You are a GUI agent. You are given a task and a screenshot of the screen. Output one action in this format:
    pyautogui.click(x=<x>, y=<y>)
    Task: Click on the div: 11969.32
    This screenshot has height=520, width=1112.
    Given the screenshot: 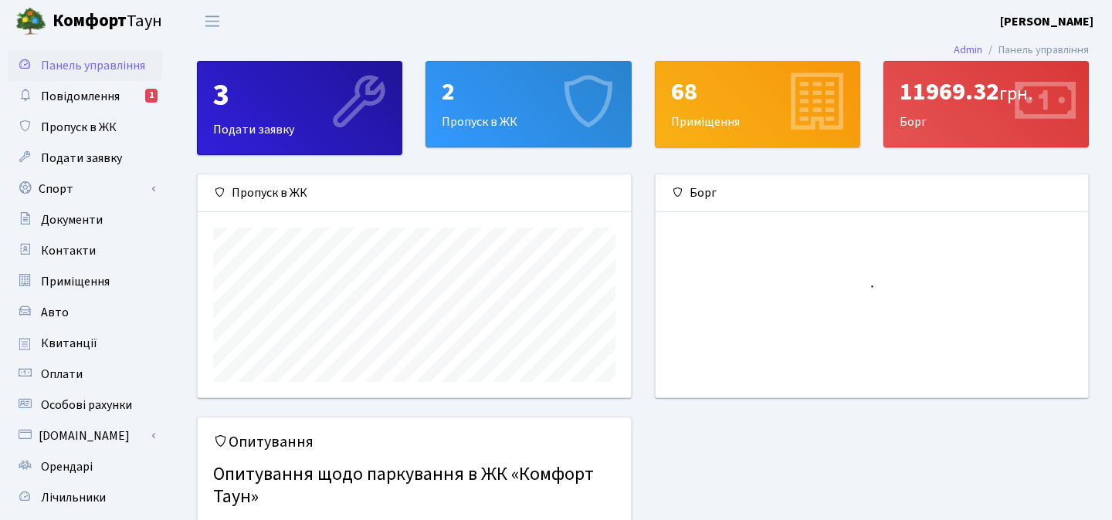 What is the action you would take?
    pyautogui.click(x=986, y=92)
    